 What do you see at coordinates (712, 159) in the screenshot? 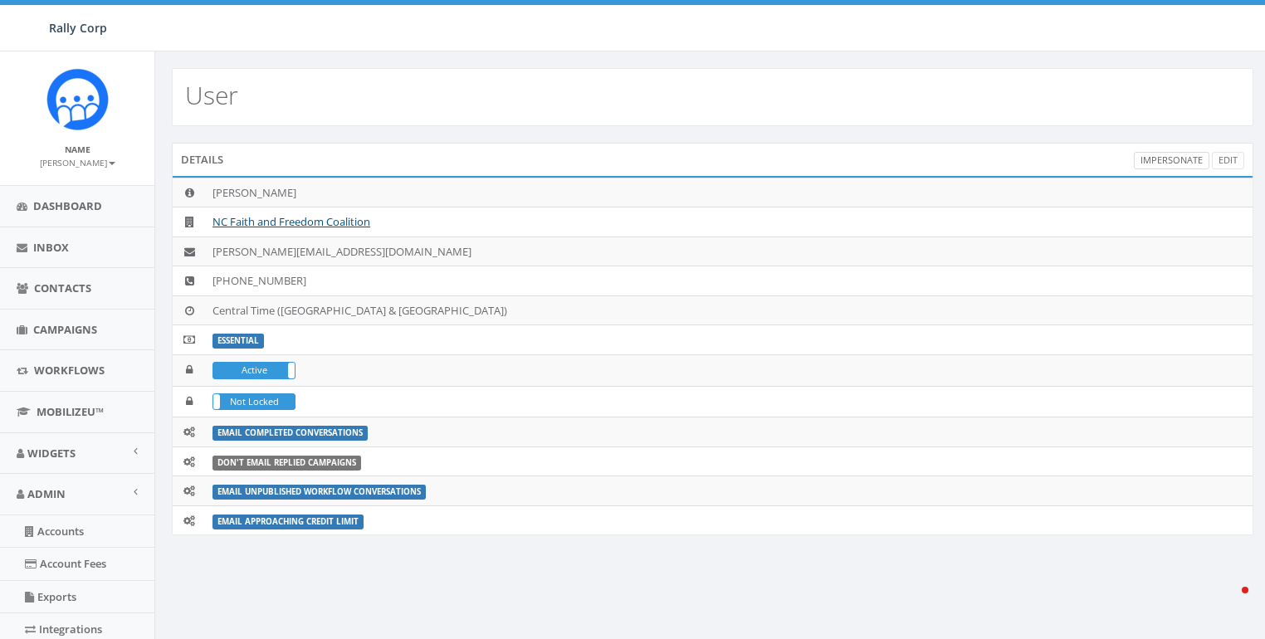
I see `div: Details` at bounding box center [712, 159].